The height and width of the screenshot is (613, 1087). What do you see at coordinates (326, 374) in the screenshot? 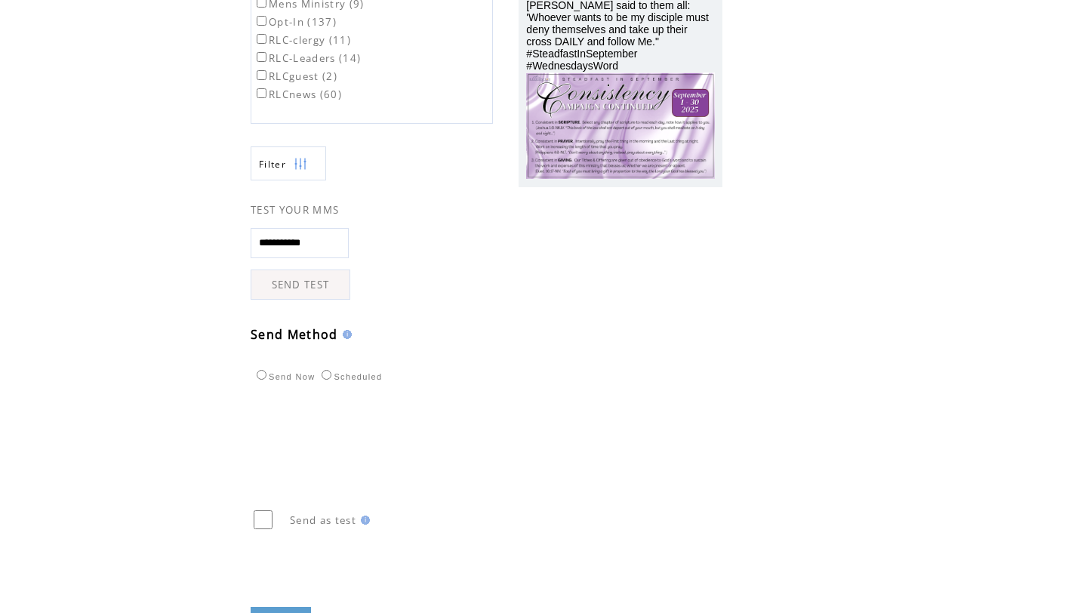
I see `input: Scheduled` at bounding box center [326, 374].